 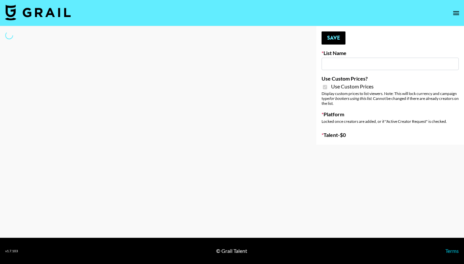 What do you see at coordinates (456, 13) in the screenshot?
I see `button: open drawer` at bounding box center [456, 13].